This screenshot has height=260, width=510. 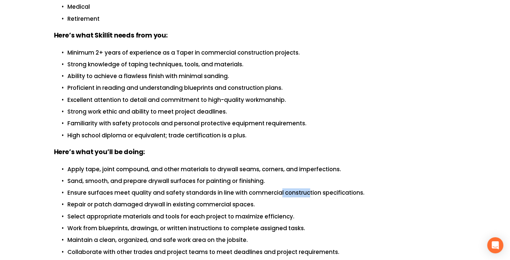 What do you see at coordinates (495, 245) in the screenshot?
I see `div: Open Intercom Messenger` at bounding box center [495, 245].